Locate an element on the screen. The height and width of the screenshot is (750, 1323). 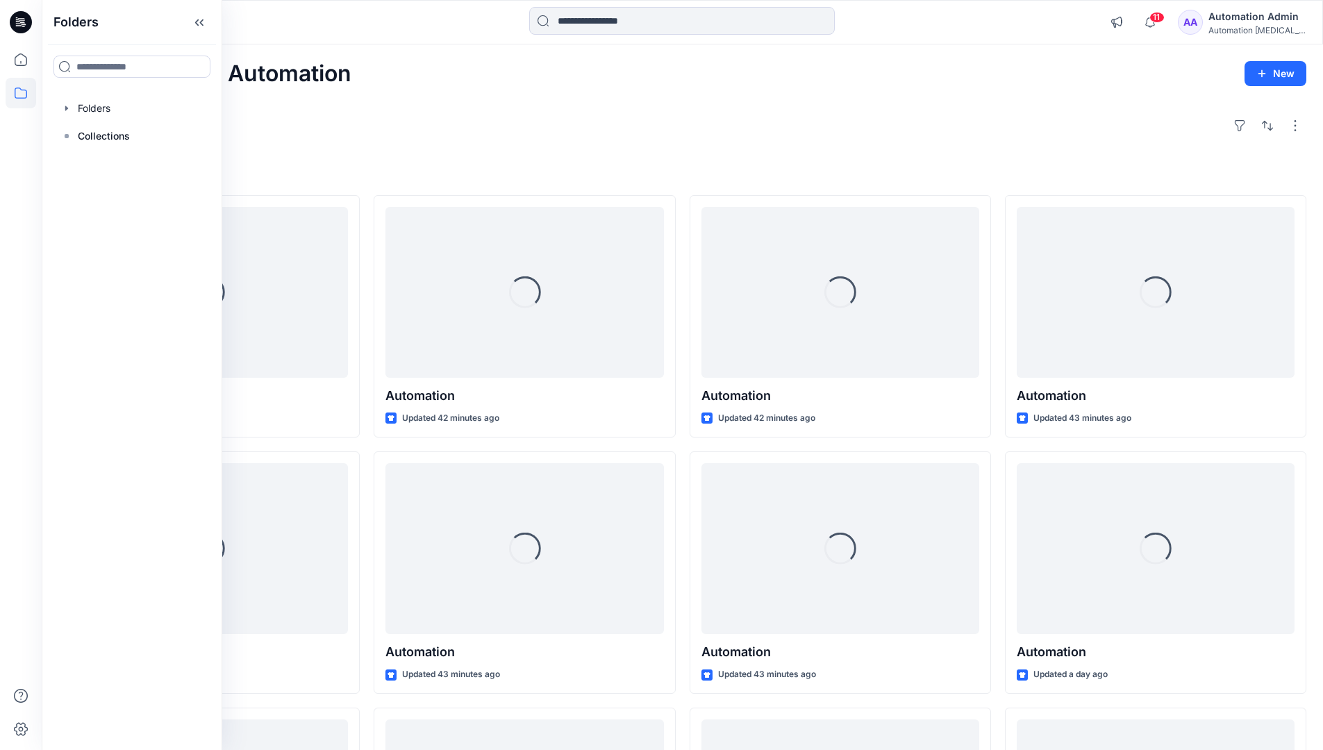
div: Automation Admin is located at coordinates (1257, 17).